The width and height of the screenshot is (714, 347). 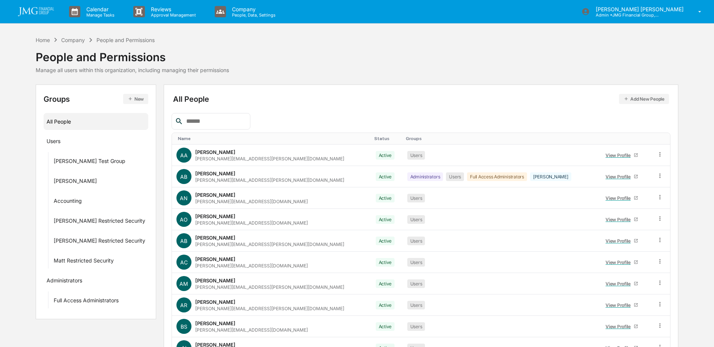 I want to click on p: Manage Tasks, so click(x=99, y=15).